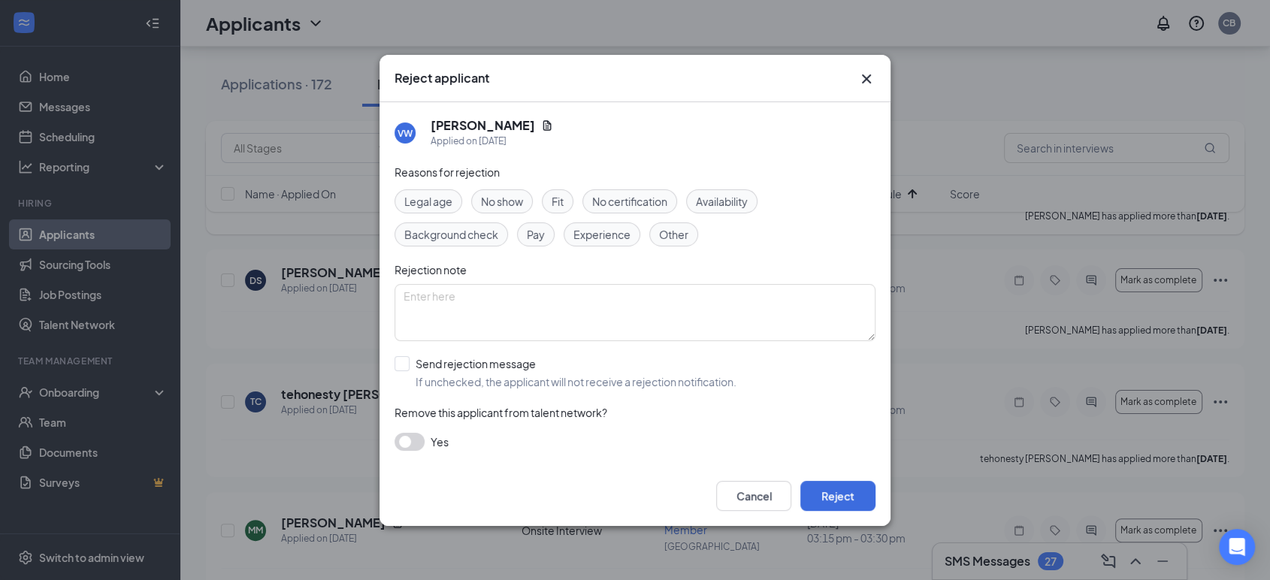 This screenshot has height=580, width=1270. Describe the element at coordinates (754, 496) in the screenshot. I see `button: Cancel` at that location.